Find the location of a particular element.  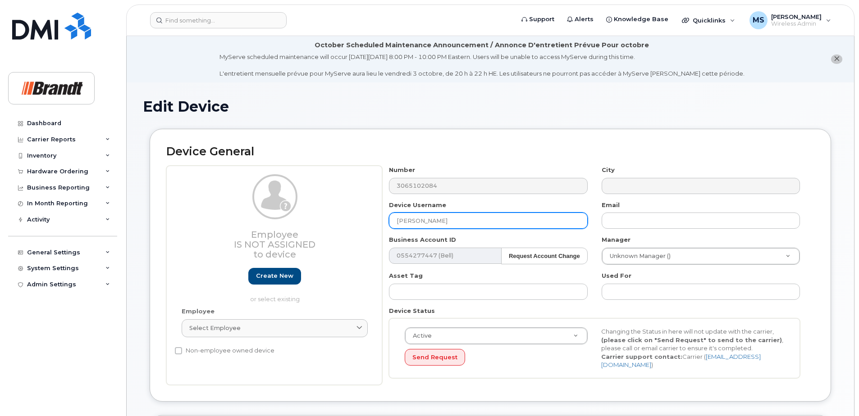

label: City is located at coordinates (608, 170).